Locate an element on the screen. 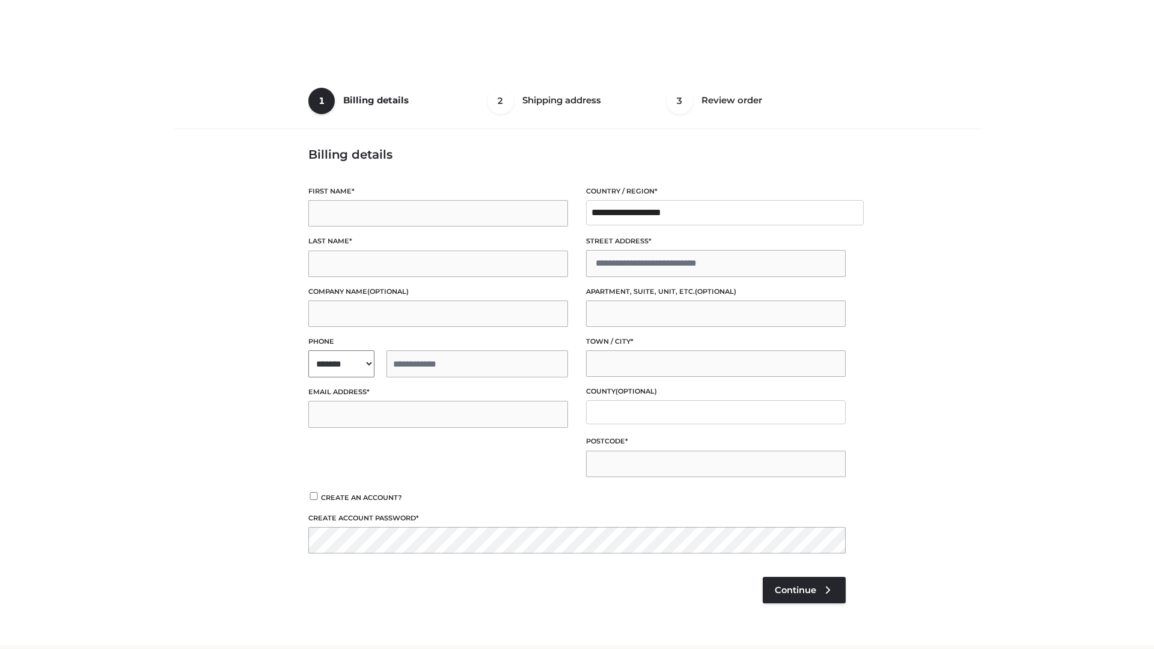 The height and width of the screenshot is (649, 1154). label: Company name is located at coordinates (438, 291).